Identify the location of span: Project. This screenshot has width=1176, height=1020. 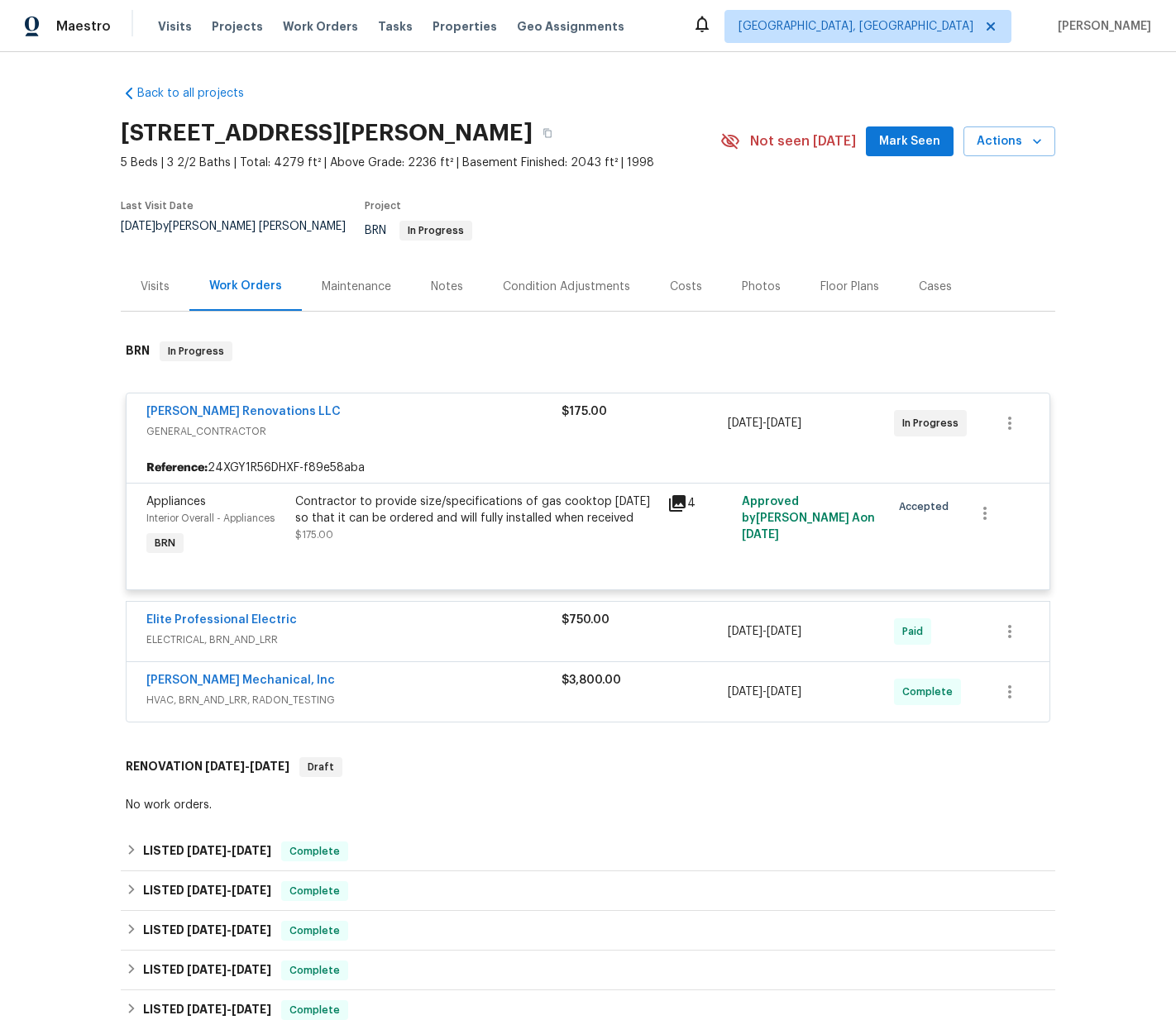
(383, 206).